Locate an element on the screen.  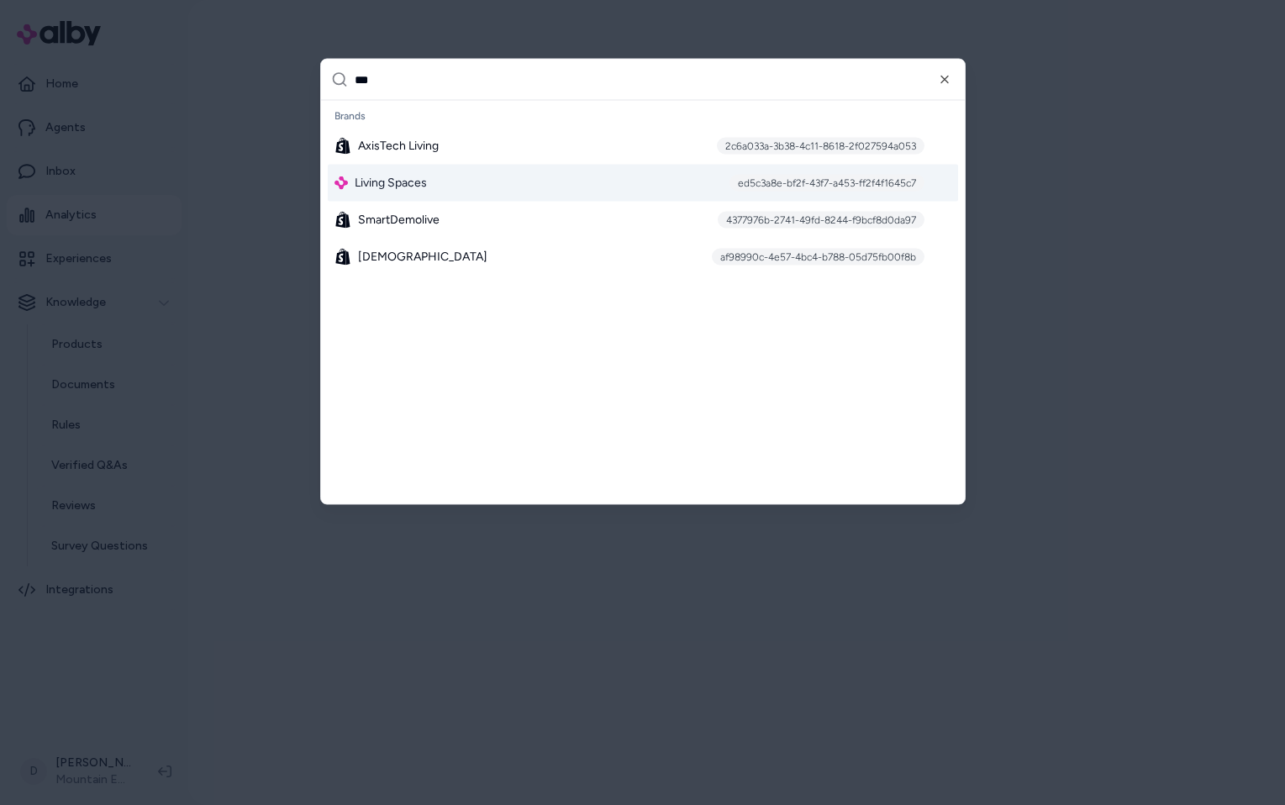
div: 4377976b-2741-49fd-8244-f9bcf8d0da97 is located at coordinates (821, 220).